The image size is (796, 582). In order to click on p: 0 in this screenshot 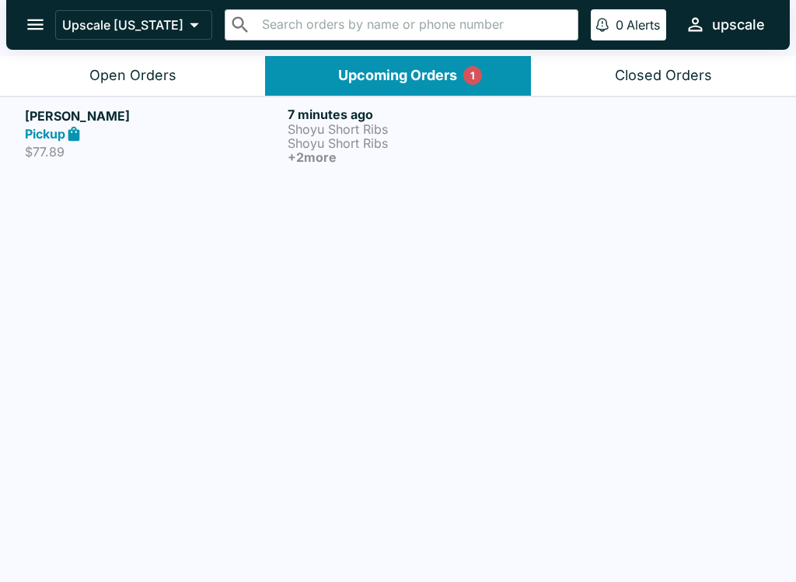, I will do `click(620, 25)`.